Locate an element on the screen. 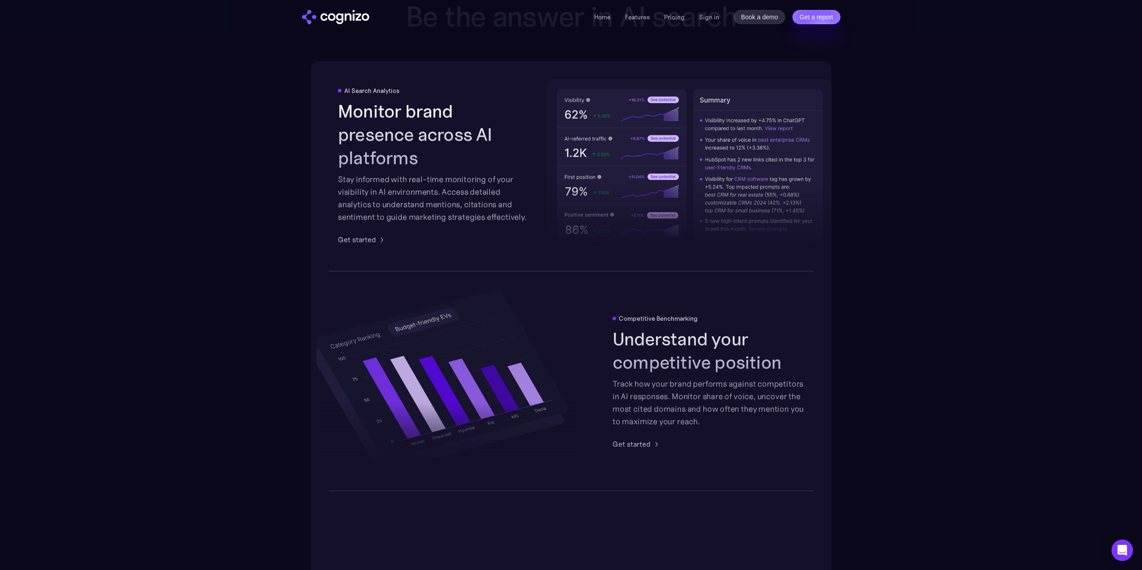  div: Open Intercom Messenger is located at coordinates (1122, 550).